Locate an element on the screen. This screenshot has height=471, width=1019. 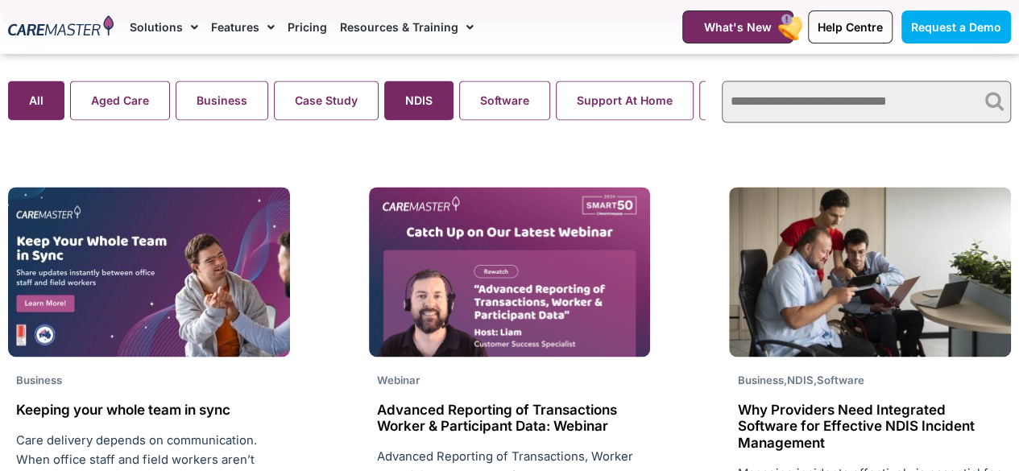
button: NDIS is located at coordinates (419, 100).